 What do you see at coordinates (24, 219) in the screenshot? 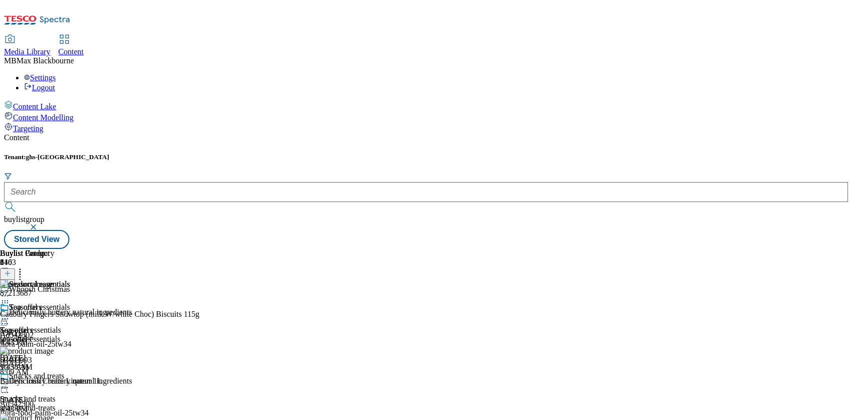
I see `span: buylistgroup` at bounding box center [24, 219].